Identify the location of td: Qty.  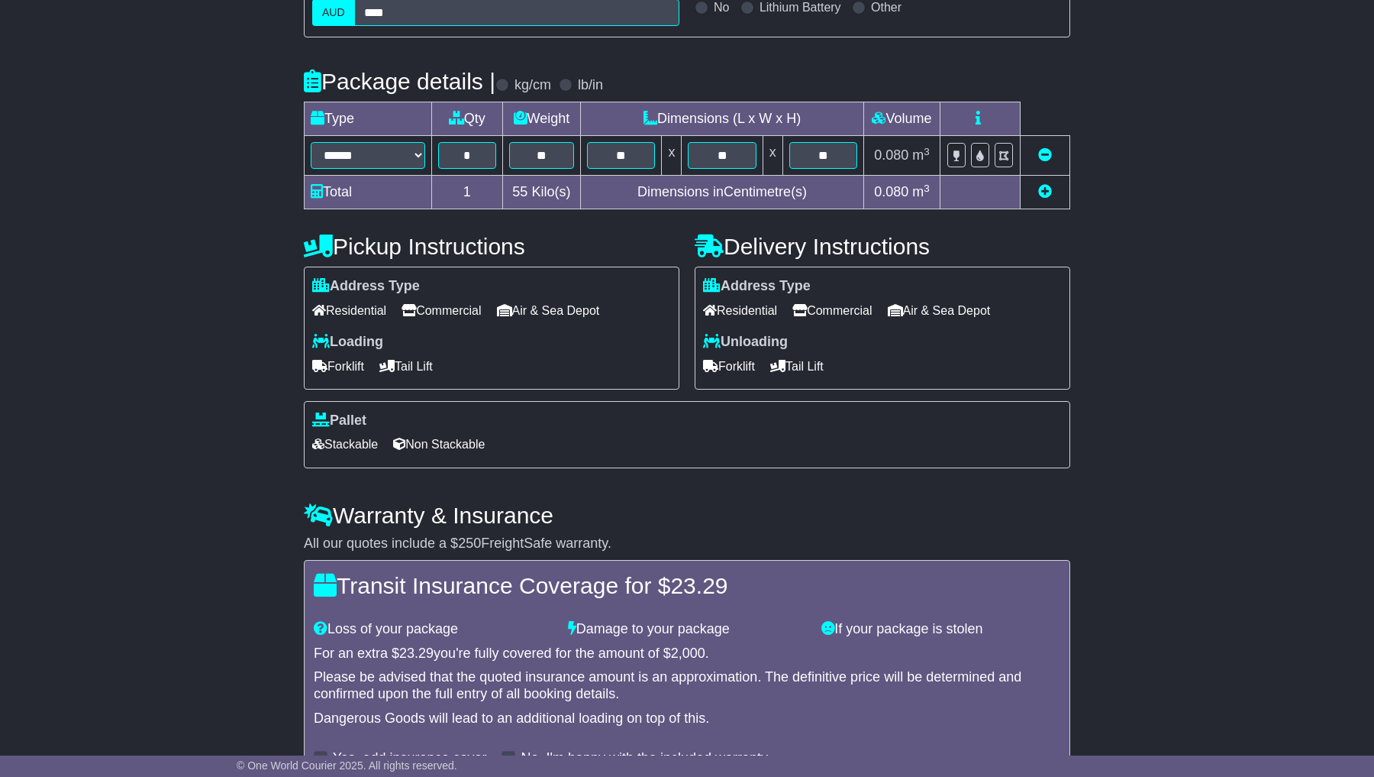
(467, 119).